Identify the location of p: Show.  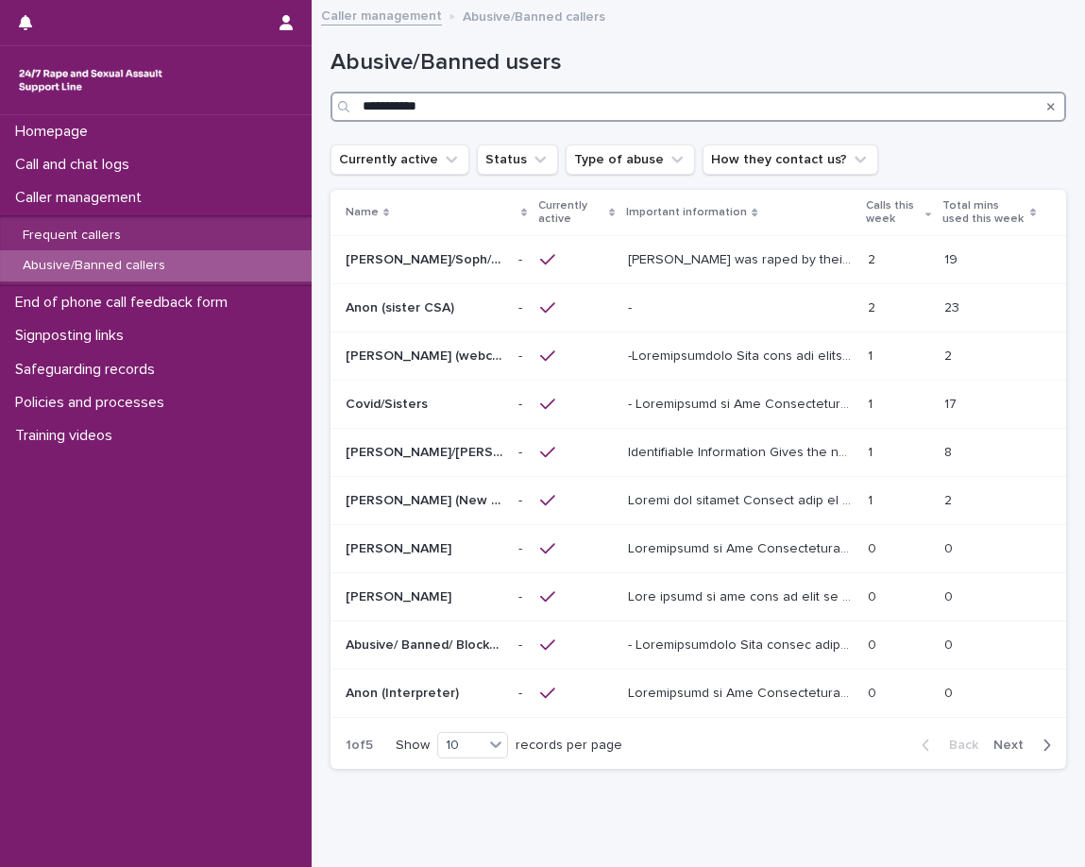
(413, 745).